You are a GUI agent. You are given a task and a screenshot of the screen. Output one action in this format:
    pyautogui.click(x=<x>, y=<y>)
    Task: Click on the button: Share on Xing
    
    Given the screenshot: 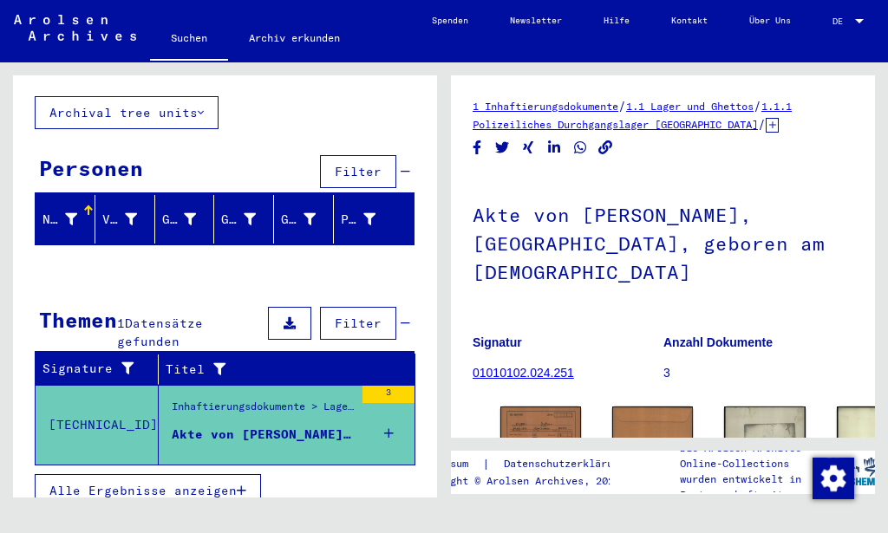 What is the action you would take?
    pyautogui.click(x=528, y=147)
    